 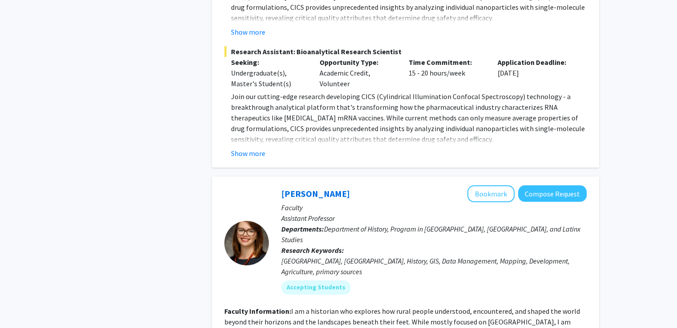 I want to click on mat-chip: Accepting Students, so click(x=316, y=288).